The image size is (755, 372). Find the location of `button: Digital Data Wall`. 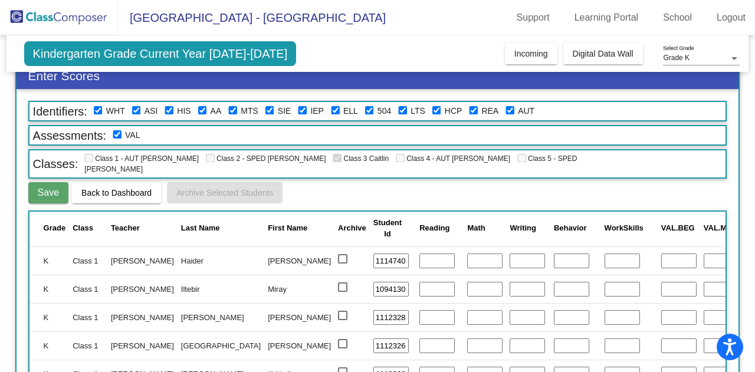

button: Digital Data Wall is located at coordinates (603, 54).